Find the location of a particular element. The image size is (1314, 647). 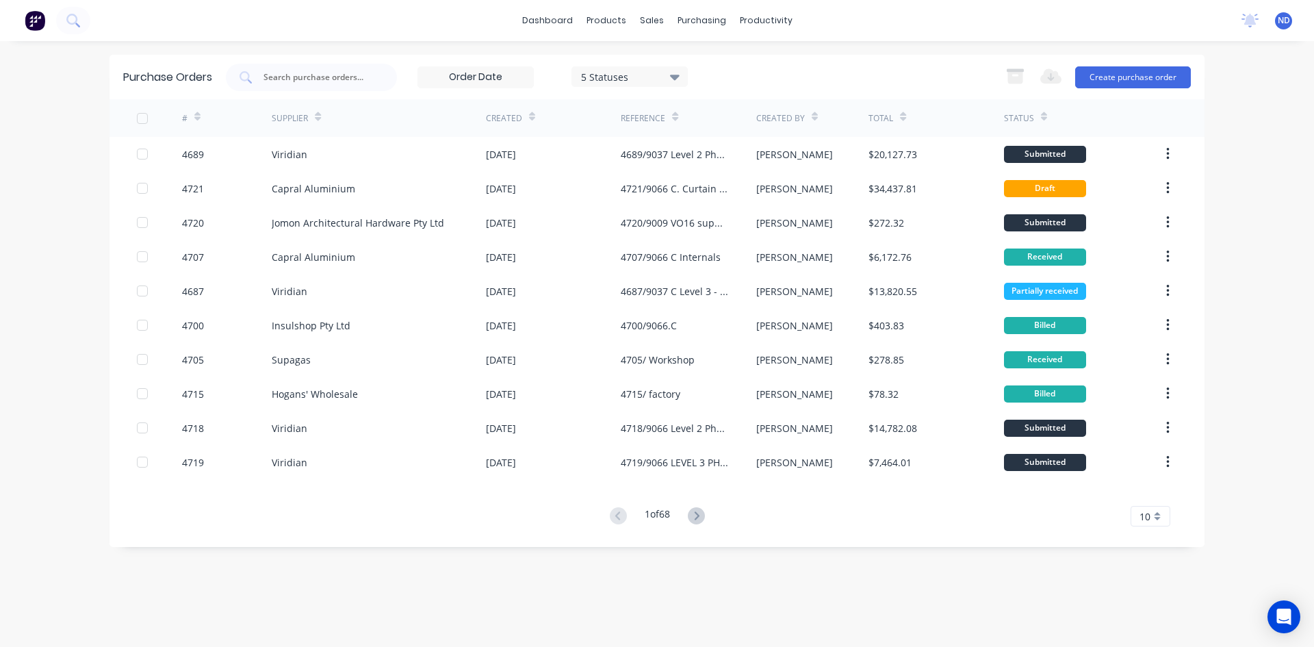

div: $7,464.01 is located at coordinates (890, 462).